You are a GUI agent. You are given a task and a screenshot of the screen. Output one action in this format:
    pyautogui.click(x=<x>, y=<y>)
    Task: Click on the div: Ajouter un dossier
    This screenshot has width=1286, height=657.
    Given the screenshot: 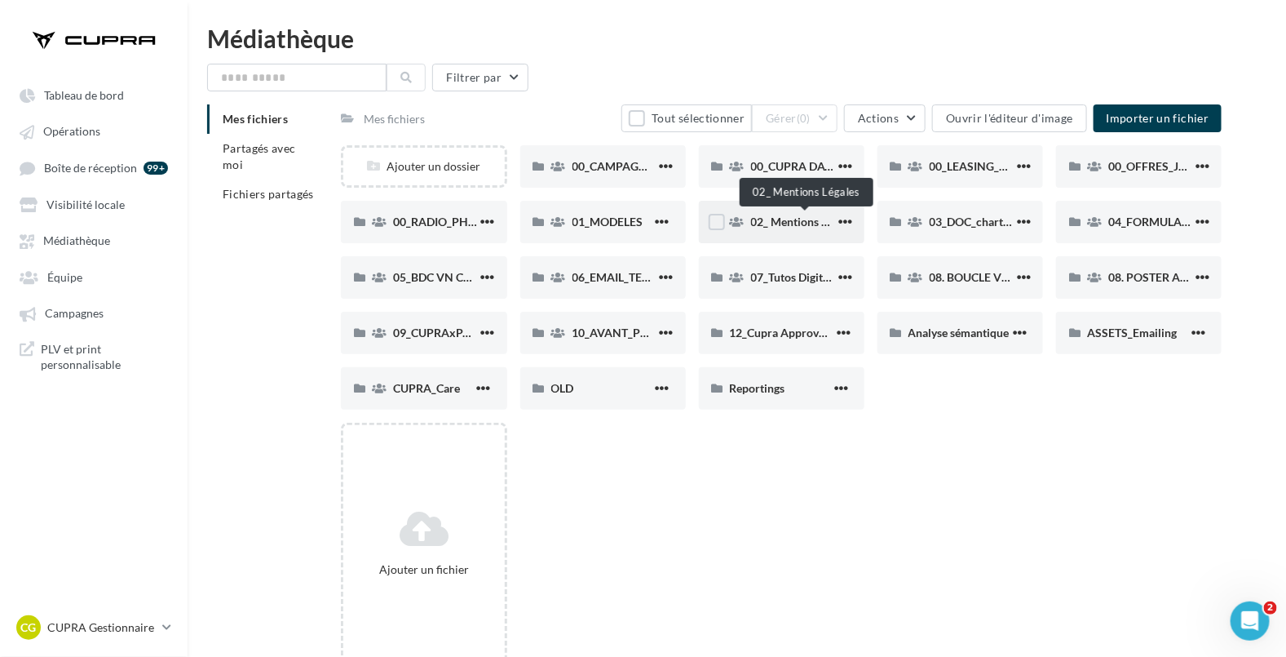 What is the action you would take?
    pyautogui.click(x=423, y=166)
    